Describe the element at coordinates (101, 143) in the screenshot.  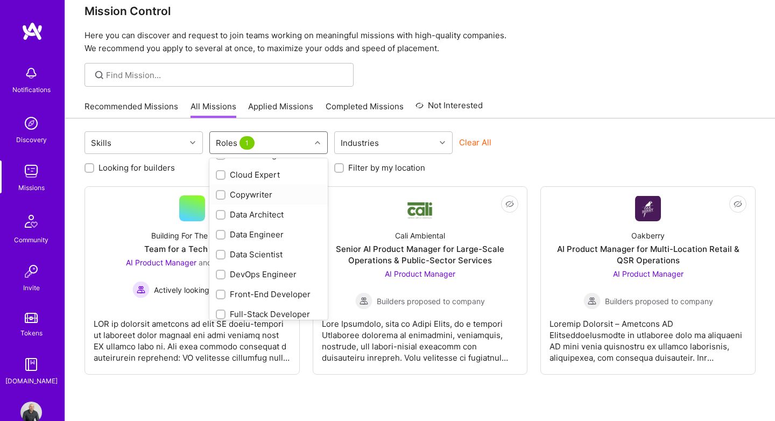
I see `div: Skills` at that location.